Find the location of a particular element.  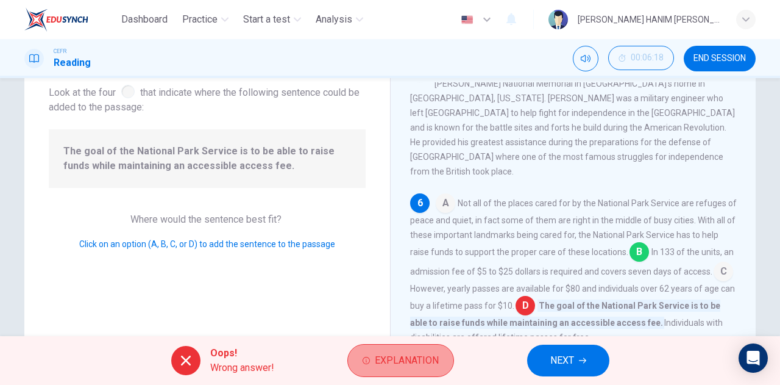

button: Start a test is located at coordinates (272, 20).